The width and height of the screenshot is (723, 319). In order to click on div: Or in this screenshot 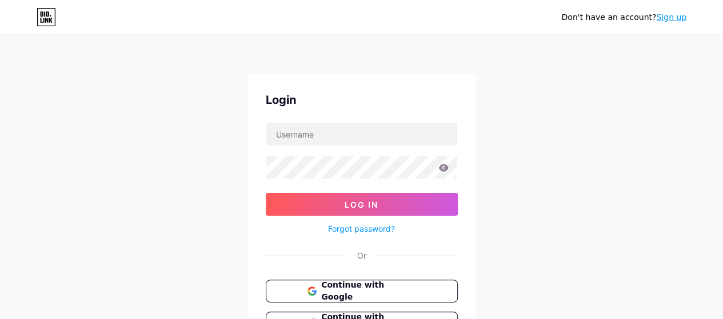, I will do `click(362, 255)`.